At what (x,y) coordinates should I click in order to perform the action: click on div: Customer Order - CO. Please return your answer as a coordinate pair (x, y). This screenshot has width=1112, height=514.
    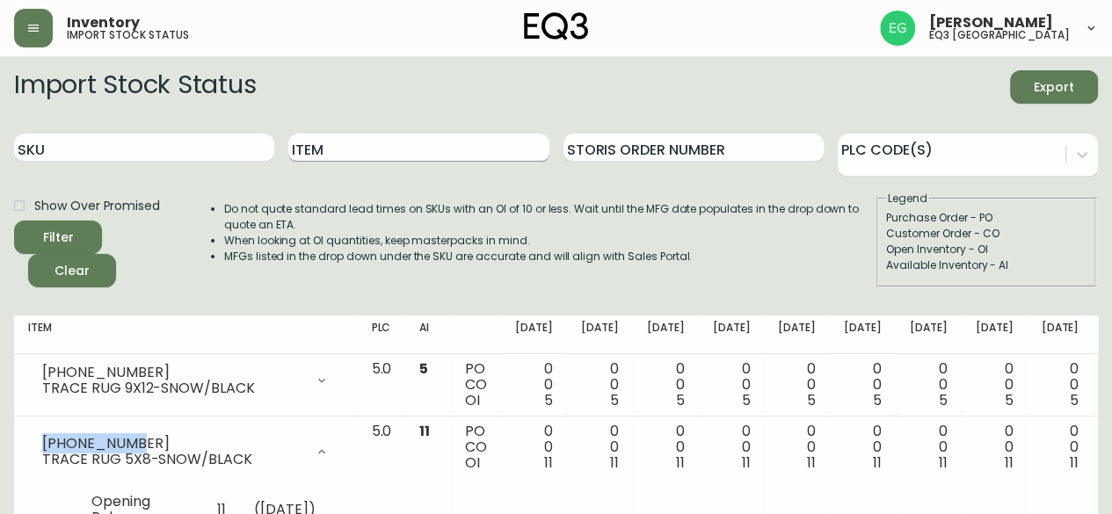
    Looking at the image, I should click on (987, 234).